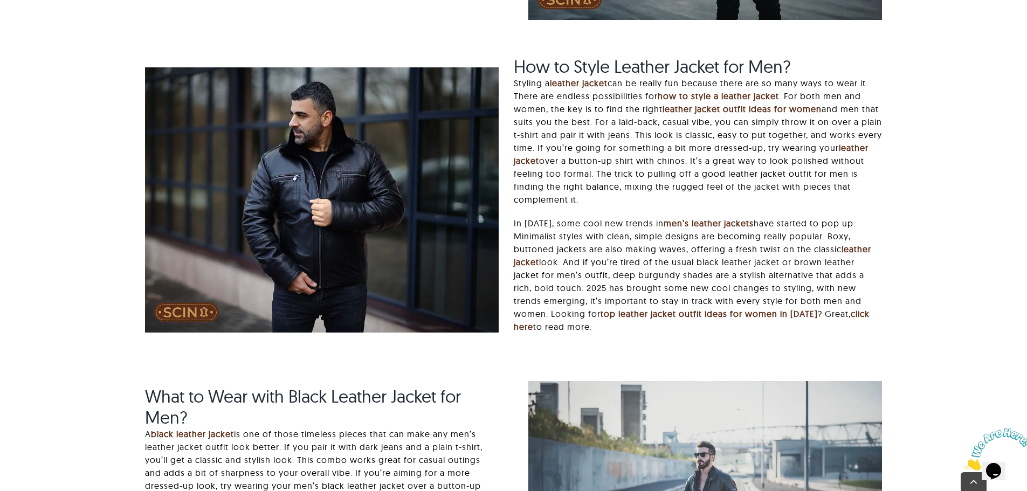  I want to click on a: leather jacket, so click(579, 83).